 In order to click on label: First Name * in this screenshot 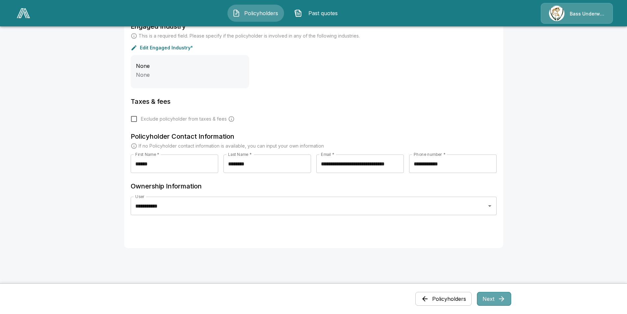, I will do `click(147, 154)`.